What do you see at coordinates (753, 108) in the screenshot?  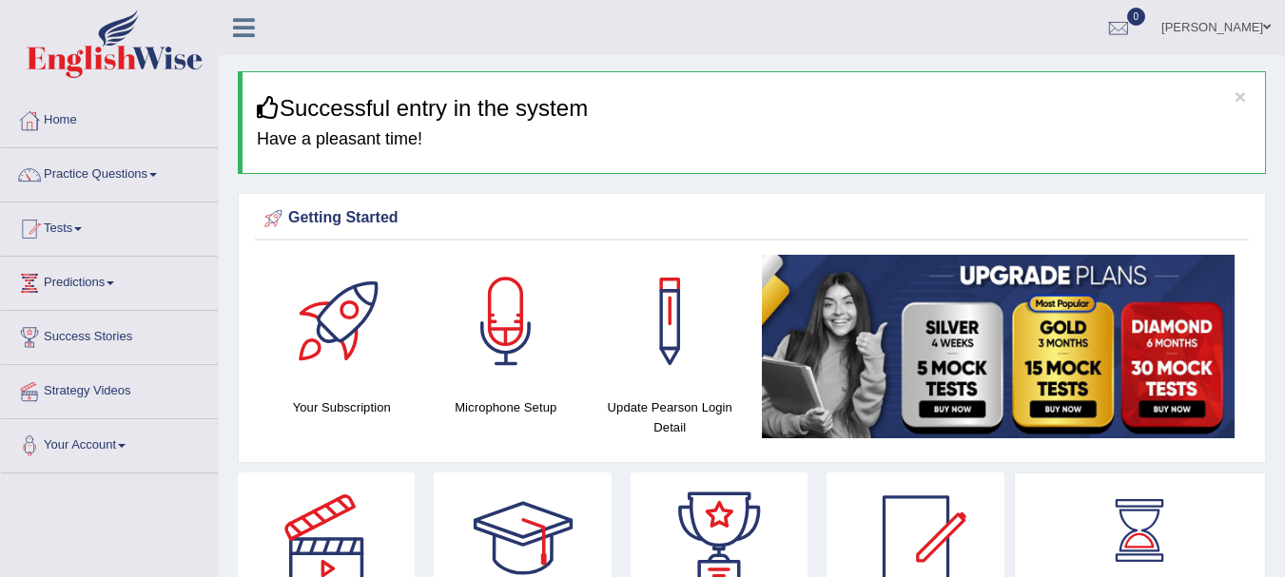 I see `h3: Successful entry in the system` at bounding box center [753, 108].